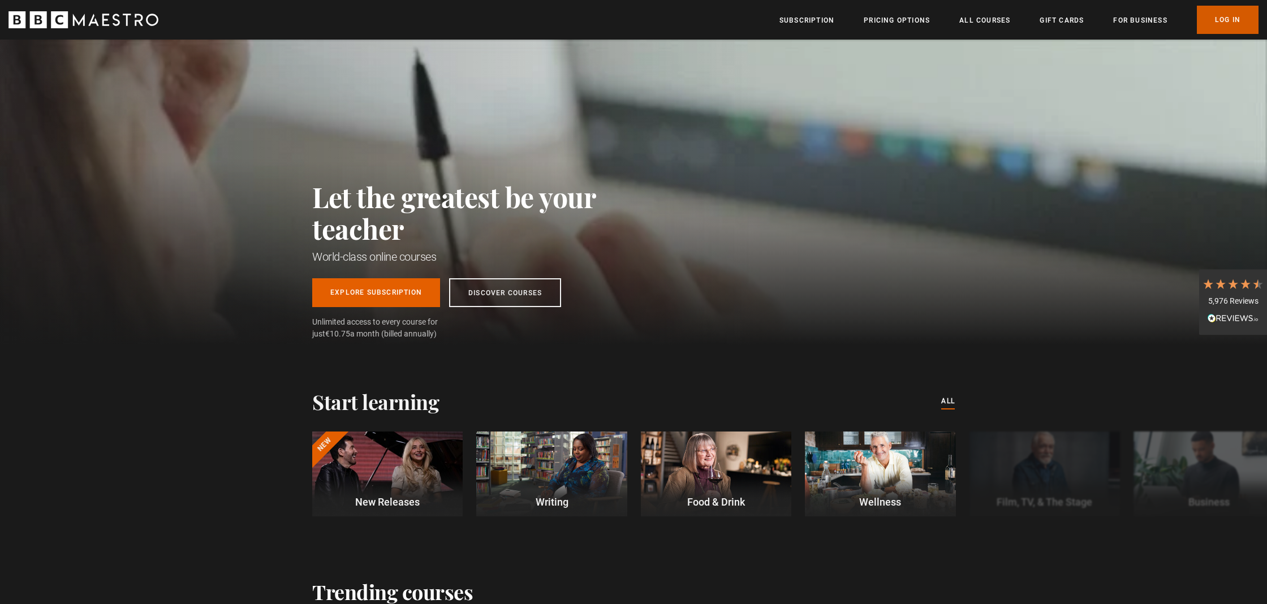  What do you see at coordinates (1140, 20) in the screenshot?
I see `a: For business` at bounding box center [1140, 20].